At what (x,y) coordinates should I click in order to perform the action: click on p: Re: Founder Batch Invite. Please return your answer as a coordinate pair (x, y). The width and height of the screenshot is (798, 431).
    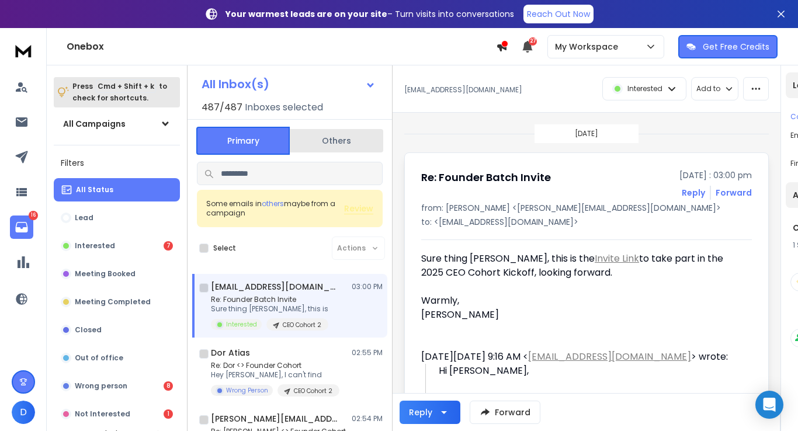
    Looking at the image, I should click on (269, 300).